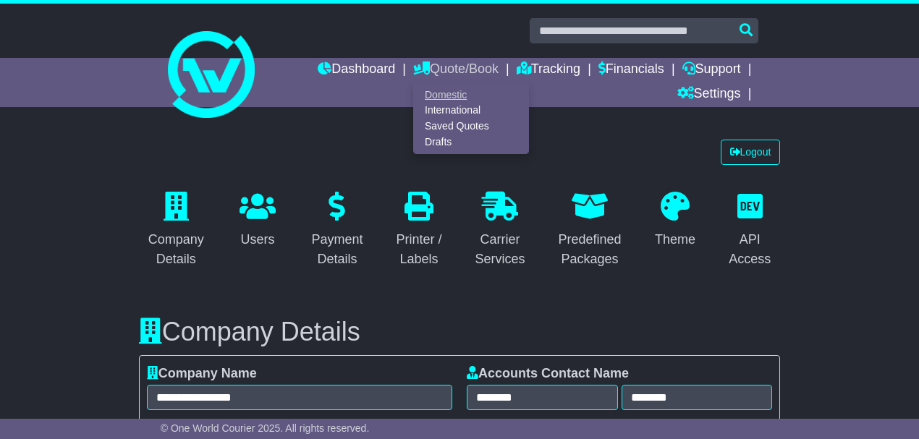 This screenshot has height=439, width=919. I want to click on div: Carrier Services, so click(500, 250).